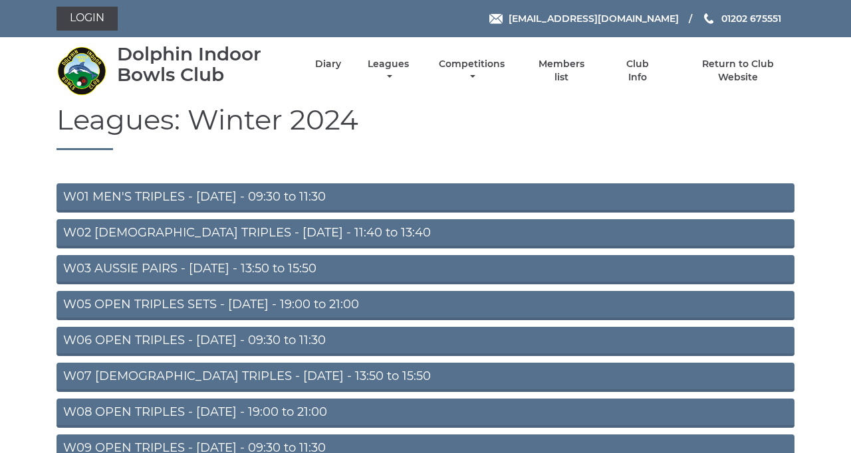  Describe the element at coordinates (425, 127) in the screenshot. I see `h1: Leagues: Winter 2024` at that location.